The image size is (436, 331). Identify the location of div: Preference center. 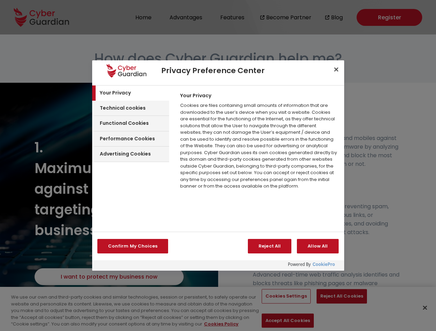
(218, 166).